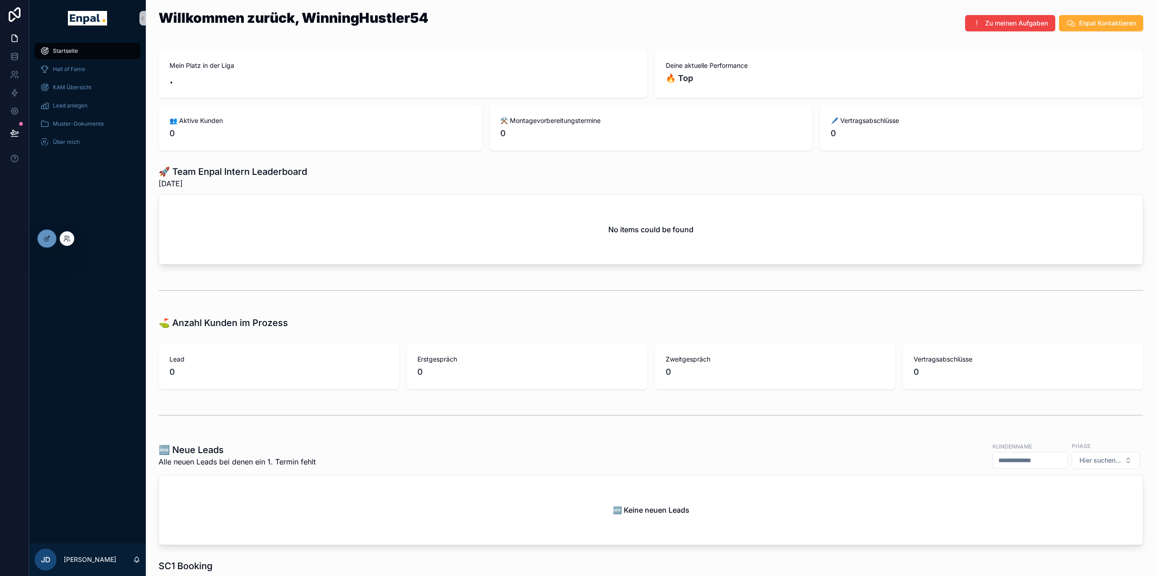  I want to click on h1: 🆕 Neue Leads, so click(237, 450).